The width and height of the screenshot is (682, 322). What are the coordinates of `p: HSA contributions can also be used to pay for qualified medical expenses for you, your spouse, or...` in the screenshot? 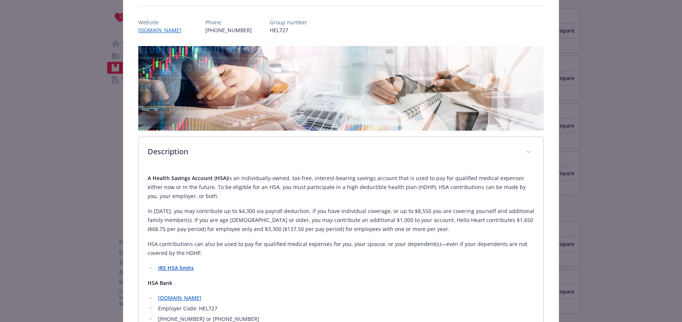 It's located at (341, 249).